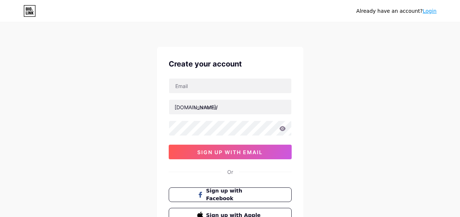 This screenshot has width=460, height=217. What do you see at coordinates (230, 107) in the screenshot?
I see `input: username` at bounding box center [230, 107].